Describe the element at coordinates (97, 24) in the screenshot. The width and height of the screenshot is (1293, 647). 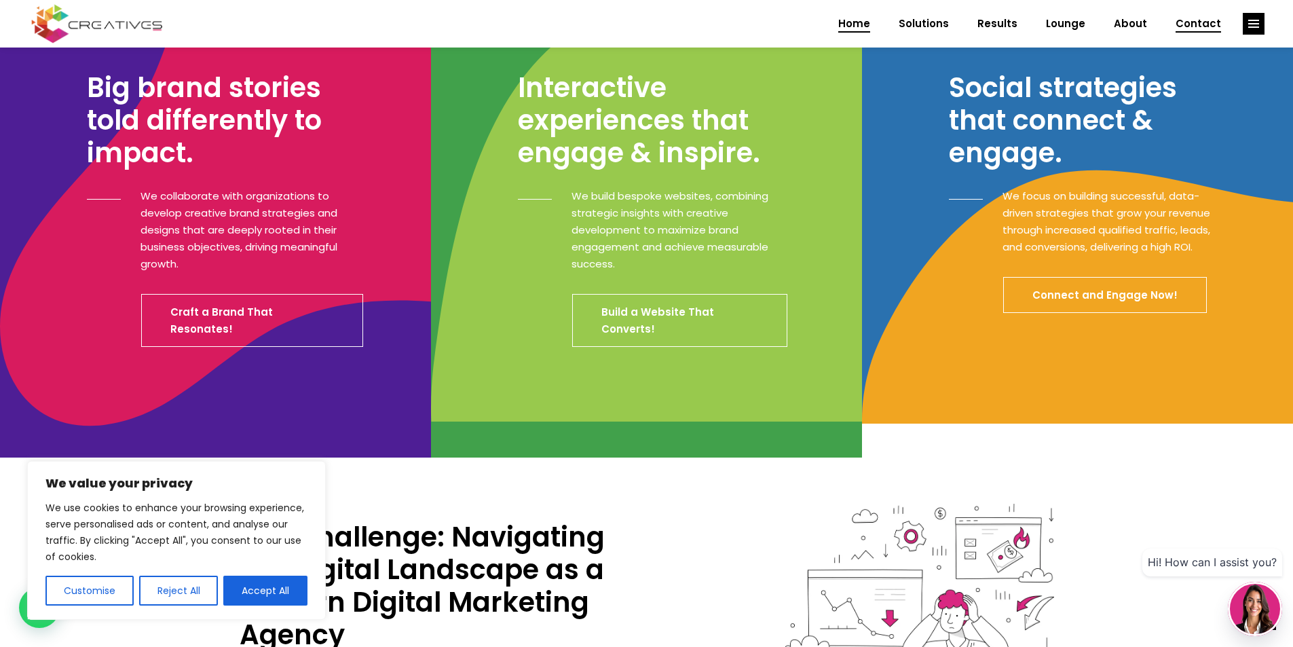
I see `img: Creatives` at that location.